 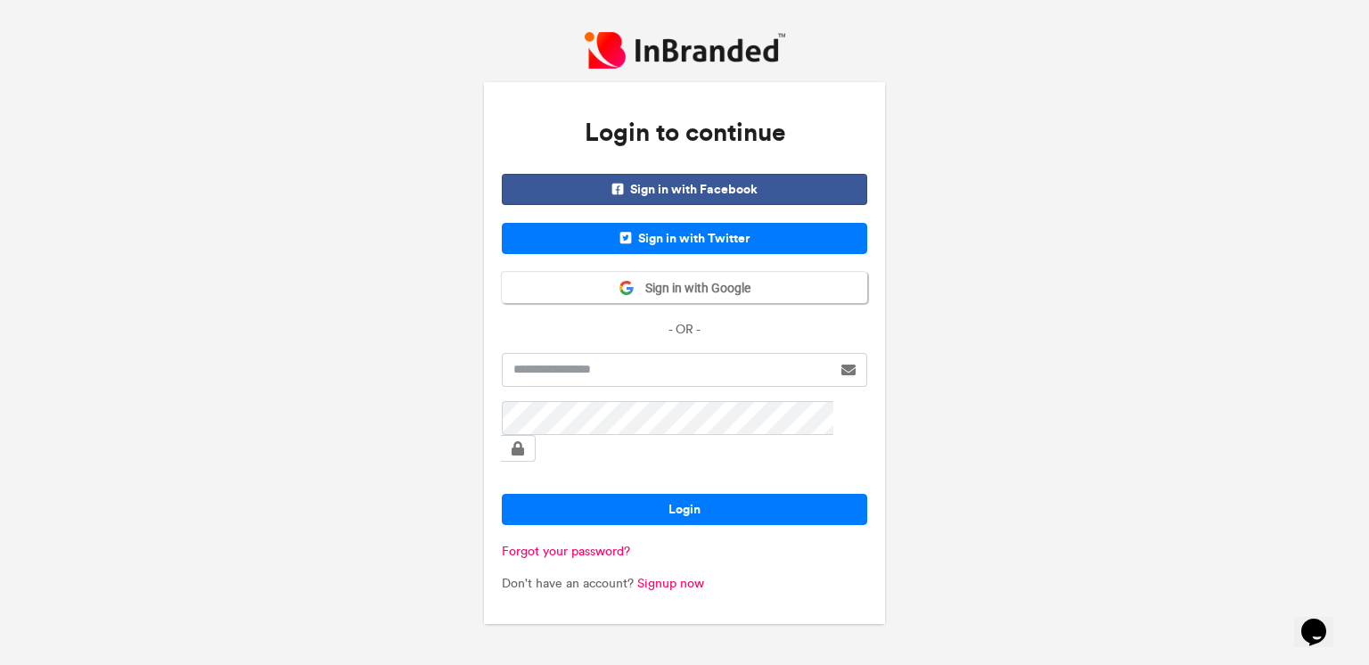 I want to click on span: Sign in with Facebook, so click(x=684, y=189).